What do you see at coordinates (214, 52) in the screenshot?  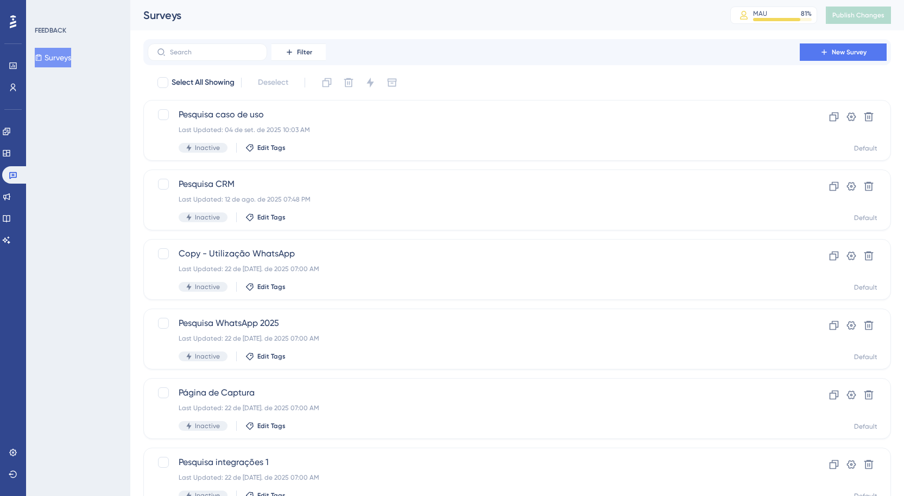 I see `input: Search` at bounding box center [214, 52].